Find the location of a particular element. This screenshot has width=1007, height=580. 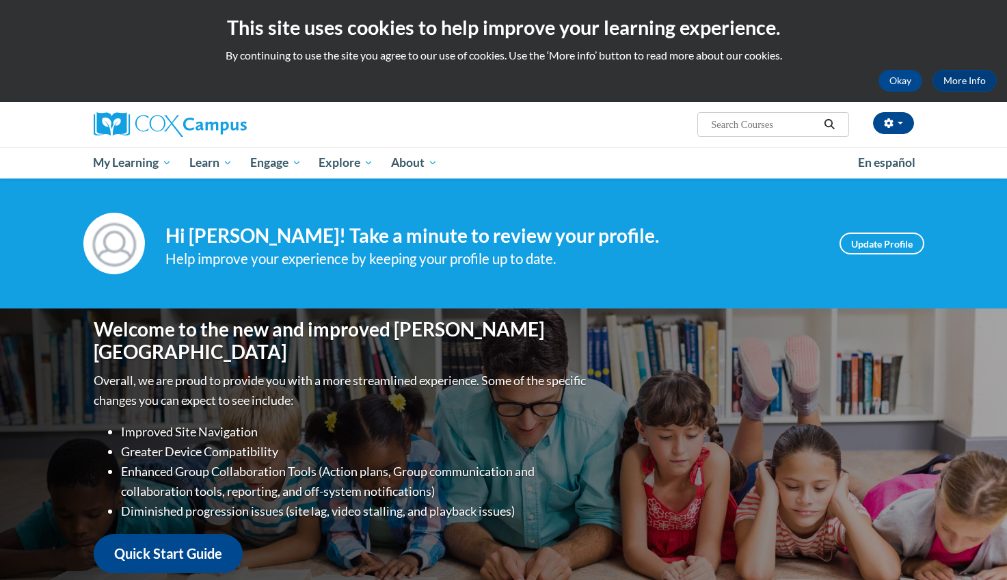

span: My Learning is located at coordinates (132, 163).